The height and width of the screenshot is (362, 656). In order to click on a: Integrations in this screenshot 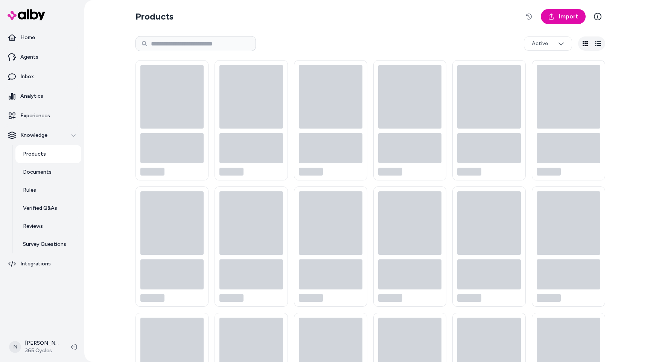, I will do `click(42, 264)`.